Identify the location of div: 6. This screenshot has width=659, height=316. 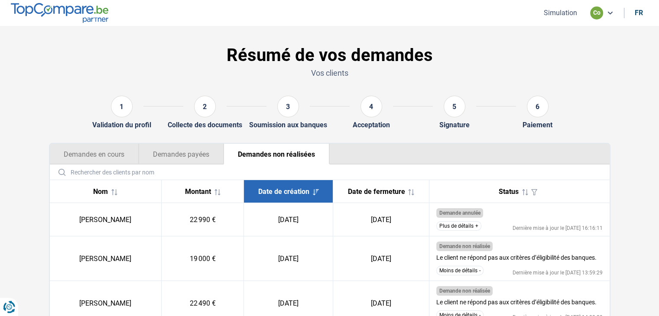
(537, 107).